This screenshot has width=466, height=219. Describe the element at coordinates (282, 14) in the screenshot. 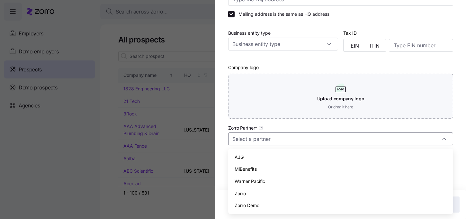

I see `label: Mailing address is the same as HQ address` at that location.